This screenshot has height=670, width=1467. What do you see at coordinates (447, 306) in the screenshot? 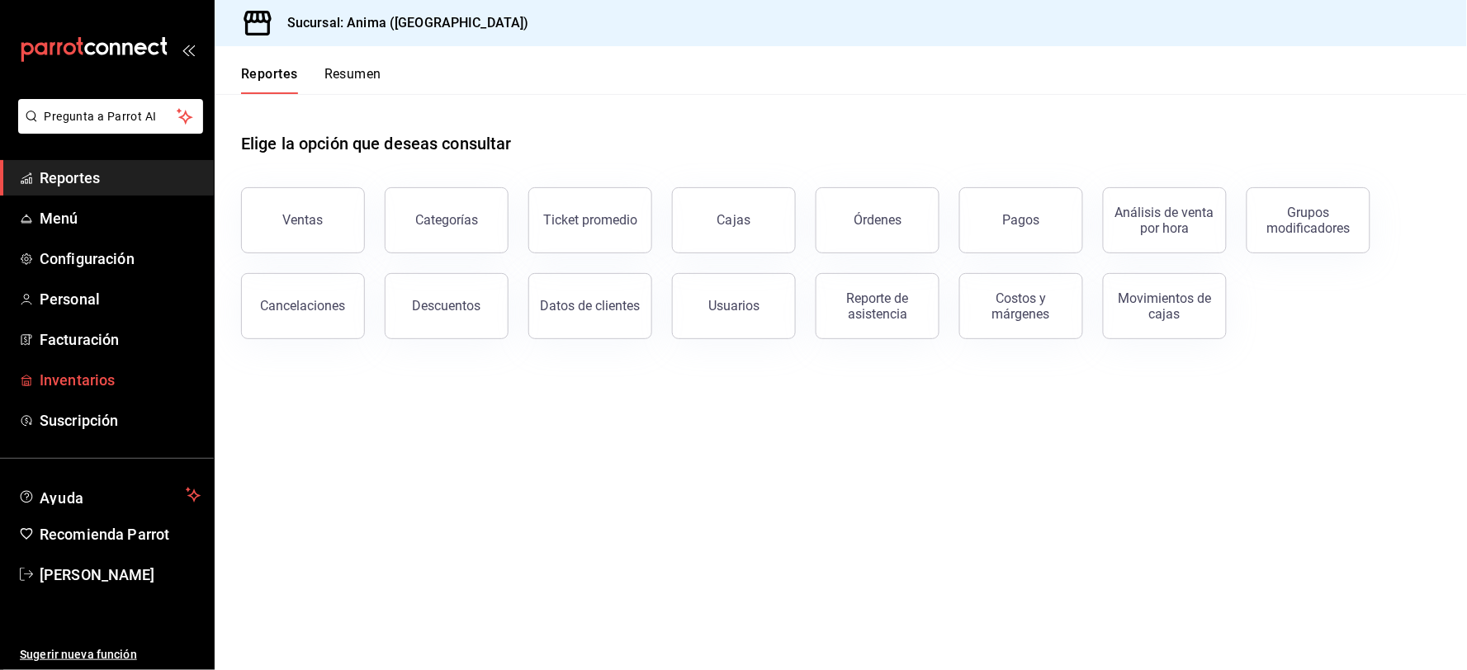
I see `button: Descuentos` at bounding box center [447, 306].